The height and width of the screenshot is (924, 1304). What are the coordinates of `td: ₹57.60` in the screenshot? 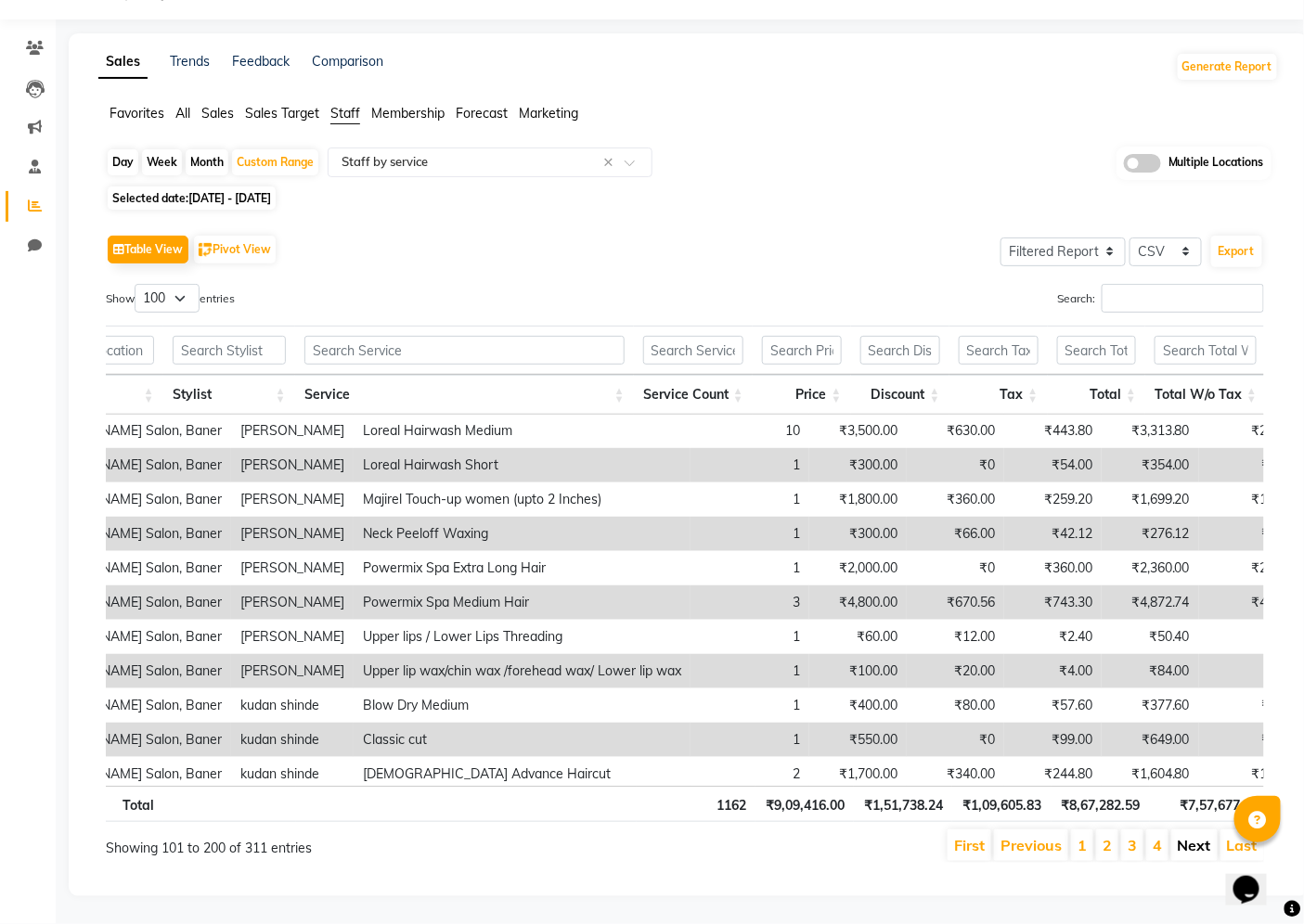 It's located at (1052, 705).